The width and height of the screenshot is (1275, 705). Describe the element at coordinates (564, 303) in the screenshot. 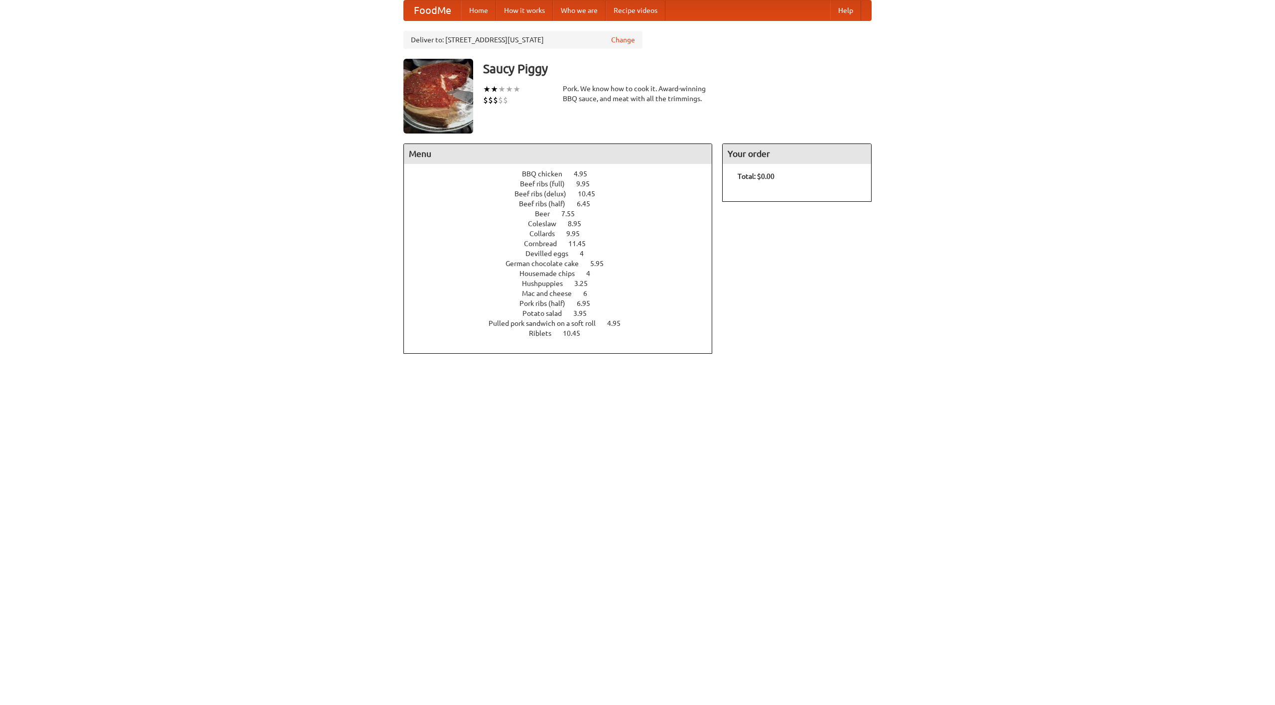

I see `a: Pork ribs (half) 6.95` at that location.